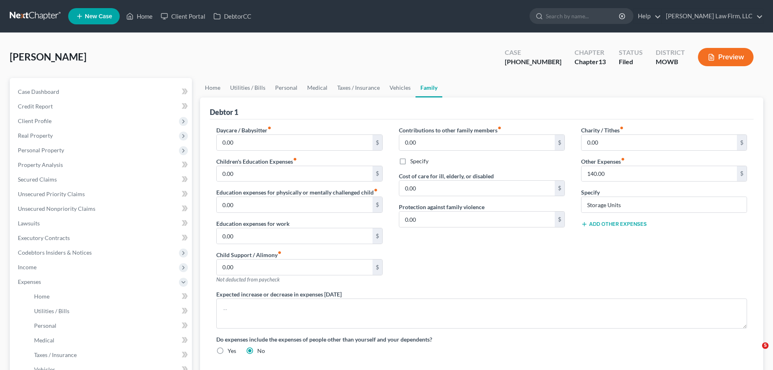  Describe the element at coordinates (244, 130) in the screenshot. I see `label: Daycare / Babysitter` at that location.